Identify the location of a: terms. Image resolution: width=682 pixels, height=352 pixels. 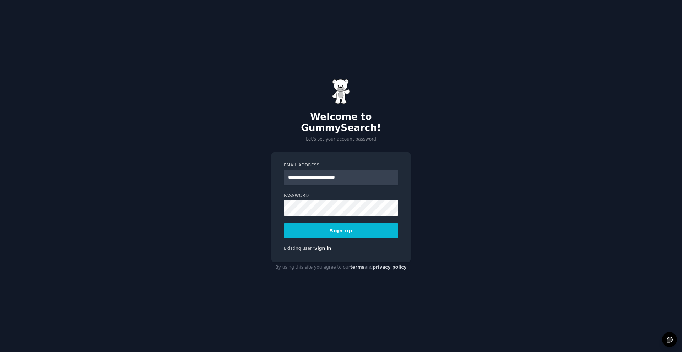
(357, 267).